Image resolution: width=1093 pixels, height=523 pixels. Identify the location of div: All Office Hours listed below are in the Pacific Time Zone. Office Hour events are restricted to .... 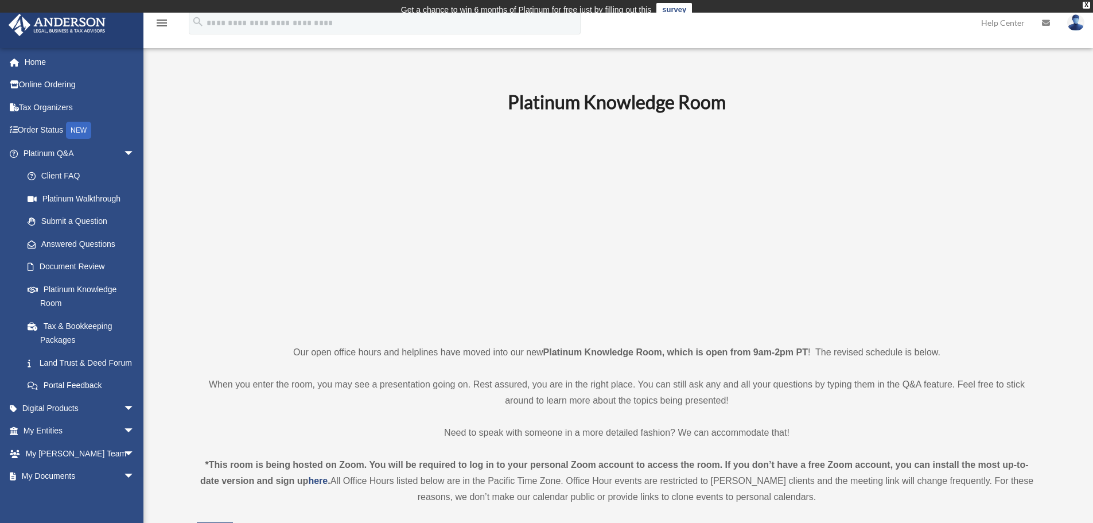
(617, 481).